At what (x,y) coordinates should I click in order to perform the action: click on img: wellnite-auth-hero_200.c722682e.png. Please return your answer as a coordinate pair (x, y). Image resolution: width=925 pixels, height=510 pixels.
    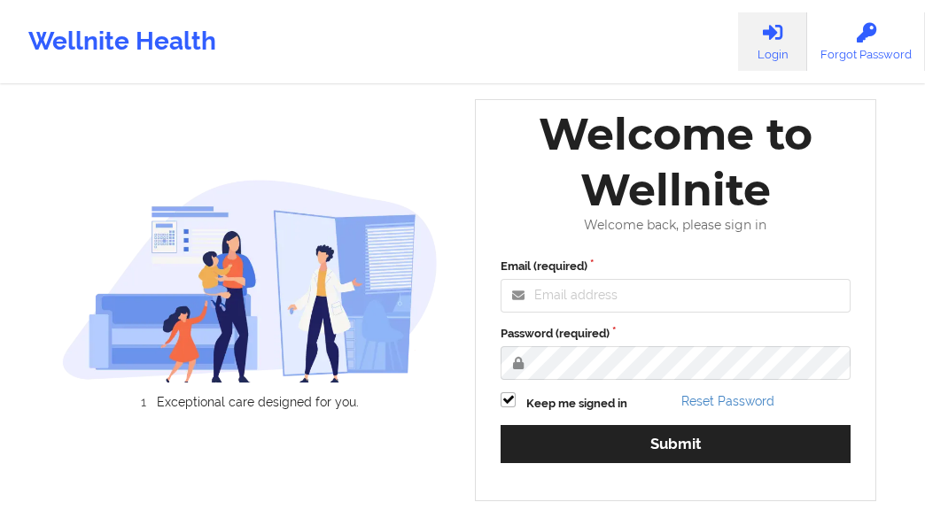
    Looking at the image, I should click on (250, 281).